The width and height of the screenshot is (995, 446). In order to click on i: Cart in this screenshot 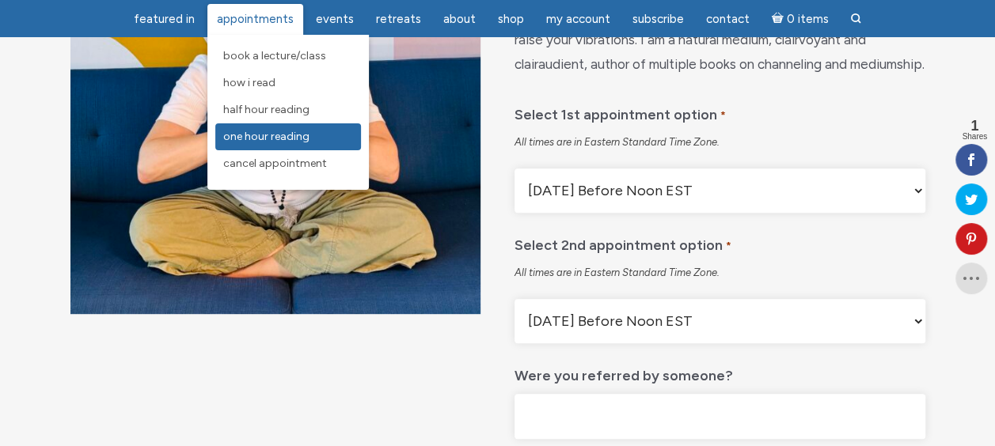, I will do `click(779, 19)`.